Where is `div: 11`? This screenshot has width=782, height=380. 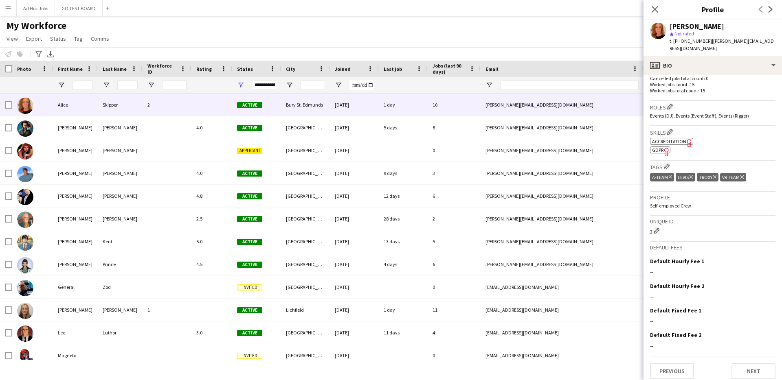
div: 11 is located at coordinates (454, 310).